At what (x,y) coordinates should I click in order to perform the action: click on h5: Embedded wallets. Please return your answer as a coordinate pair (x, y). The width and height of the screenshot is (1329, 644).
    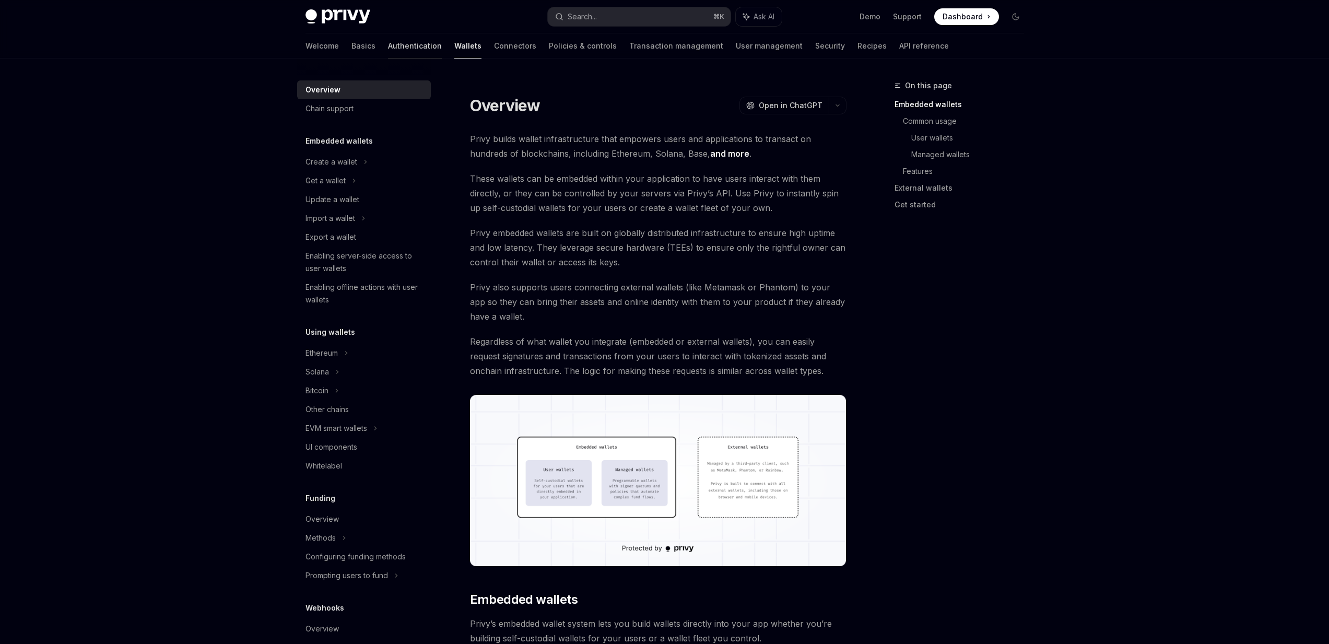
    Looking at the image, I should click on (339, 141).